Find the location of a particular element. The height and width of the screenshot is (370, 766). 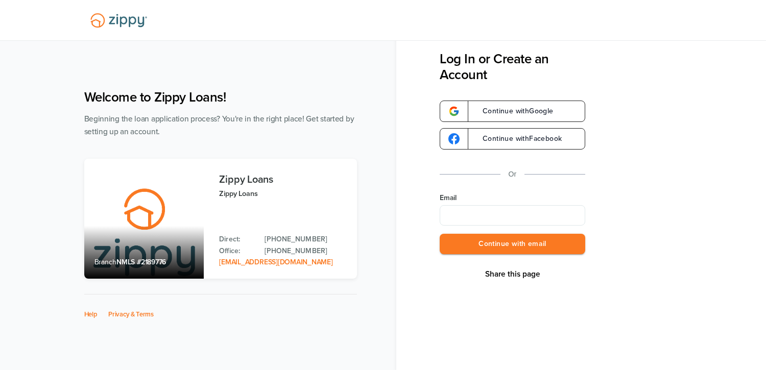

span: Continue with Facebook is located at coordinates (517, 139).